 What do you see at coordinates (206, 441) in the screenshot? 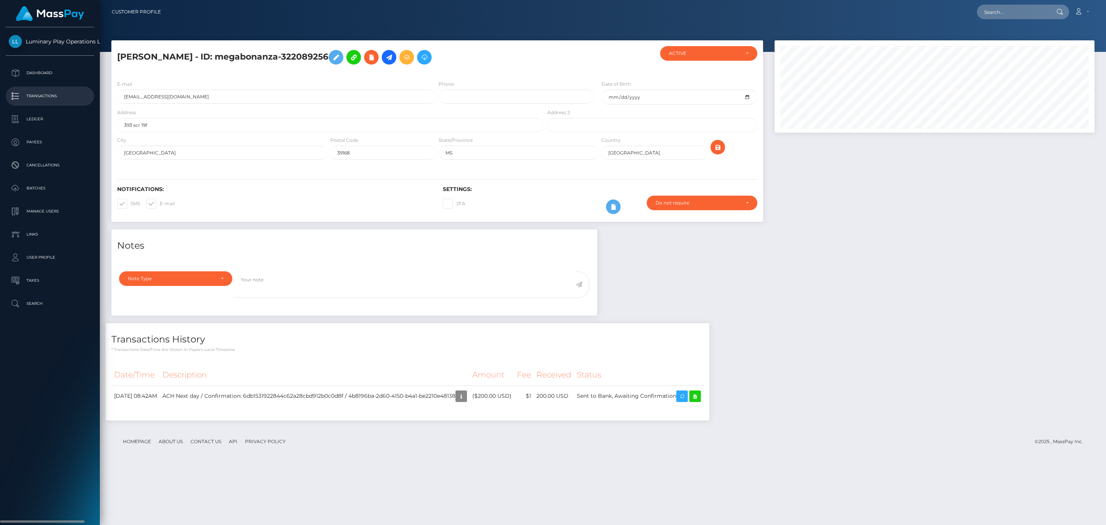
I see `a: Contact Us` at bounding box center [206, 441].